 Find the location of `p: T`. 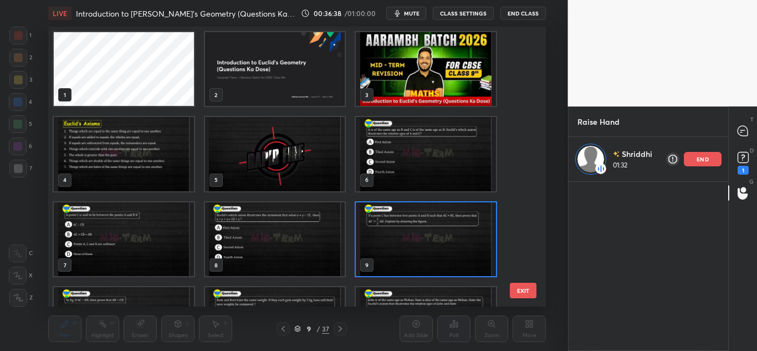

p: T is located at coordinates (752, 119).